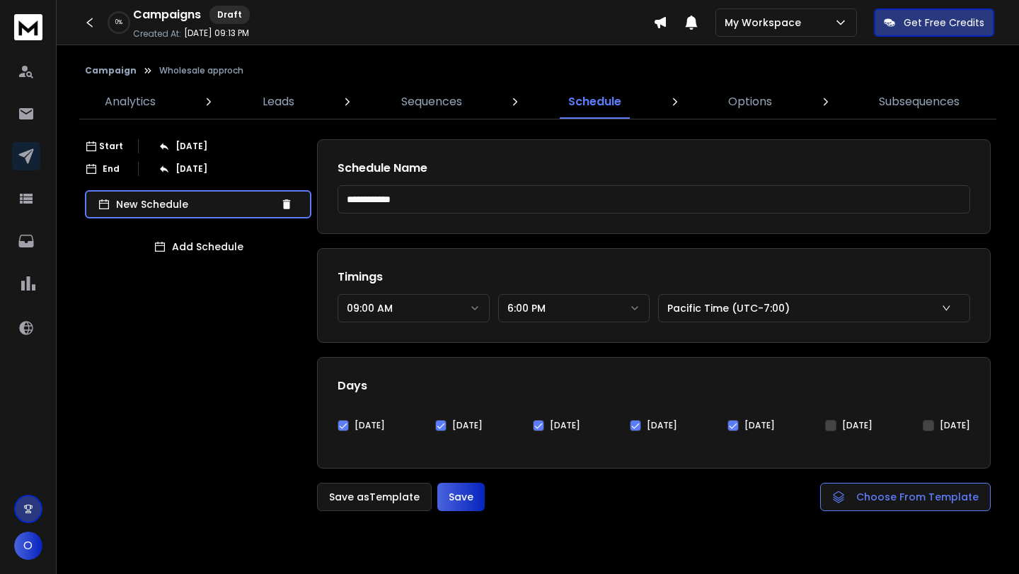 Image resolution: width=1019 pixels, height=574 pixels. I want to click on h1: Timings, so click(654, 277).